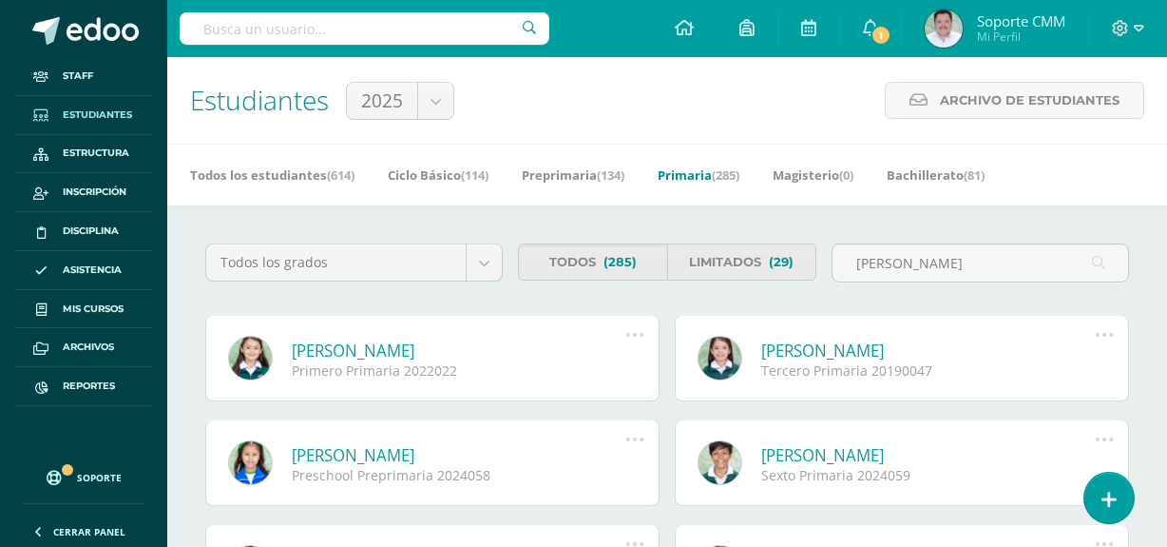 The width and height of the screenshot is (1167, 547). I want to click on a: Todos(285), so click(592, 261).